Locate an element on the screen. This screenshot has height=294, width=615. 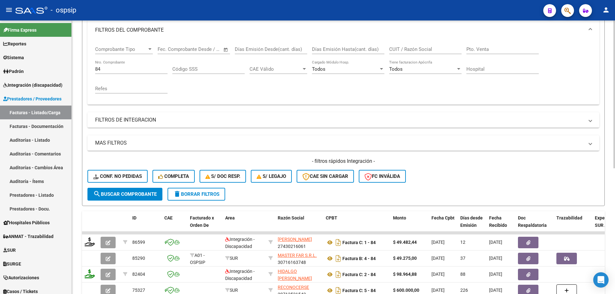
span: CPBT is located at coordinates (331, 218).